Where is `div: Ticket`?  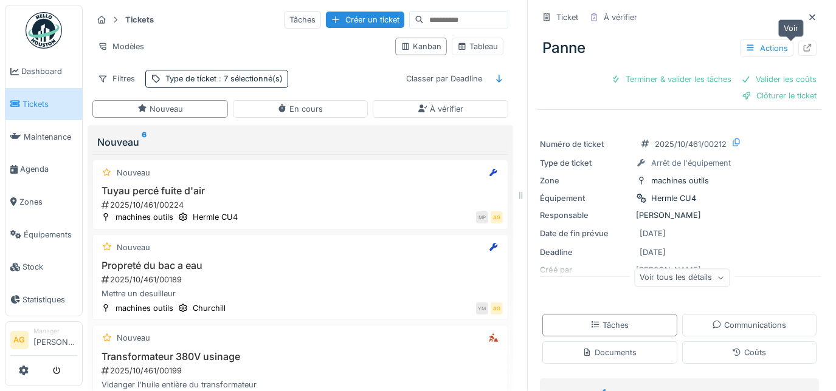
div: Ticket is located at coordinates (567, 17).